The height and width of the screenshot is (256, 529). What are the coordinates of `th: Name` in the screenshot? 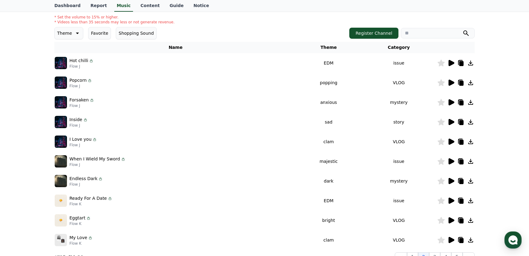 It's located at (175, 47).